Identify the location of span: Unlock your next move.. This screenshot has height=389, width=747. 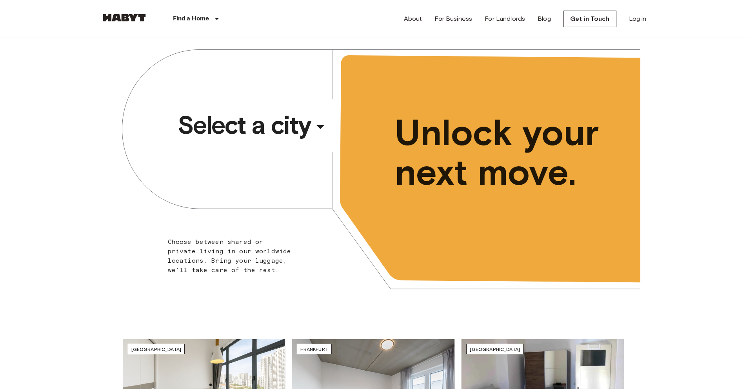
(502, 153).